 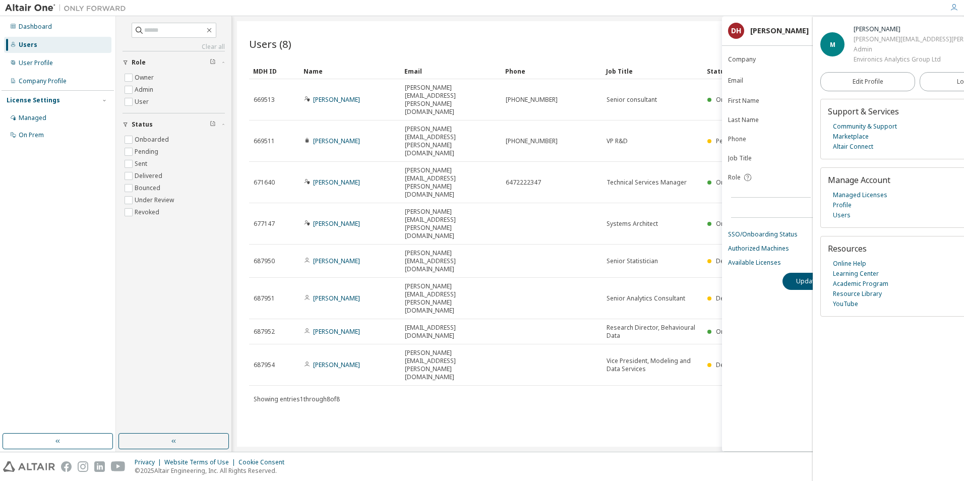 What do you see at coordinates (173, 62) in the screenshot?
I see `button: Role` at bounding box center [173, 62].